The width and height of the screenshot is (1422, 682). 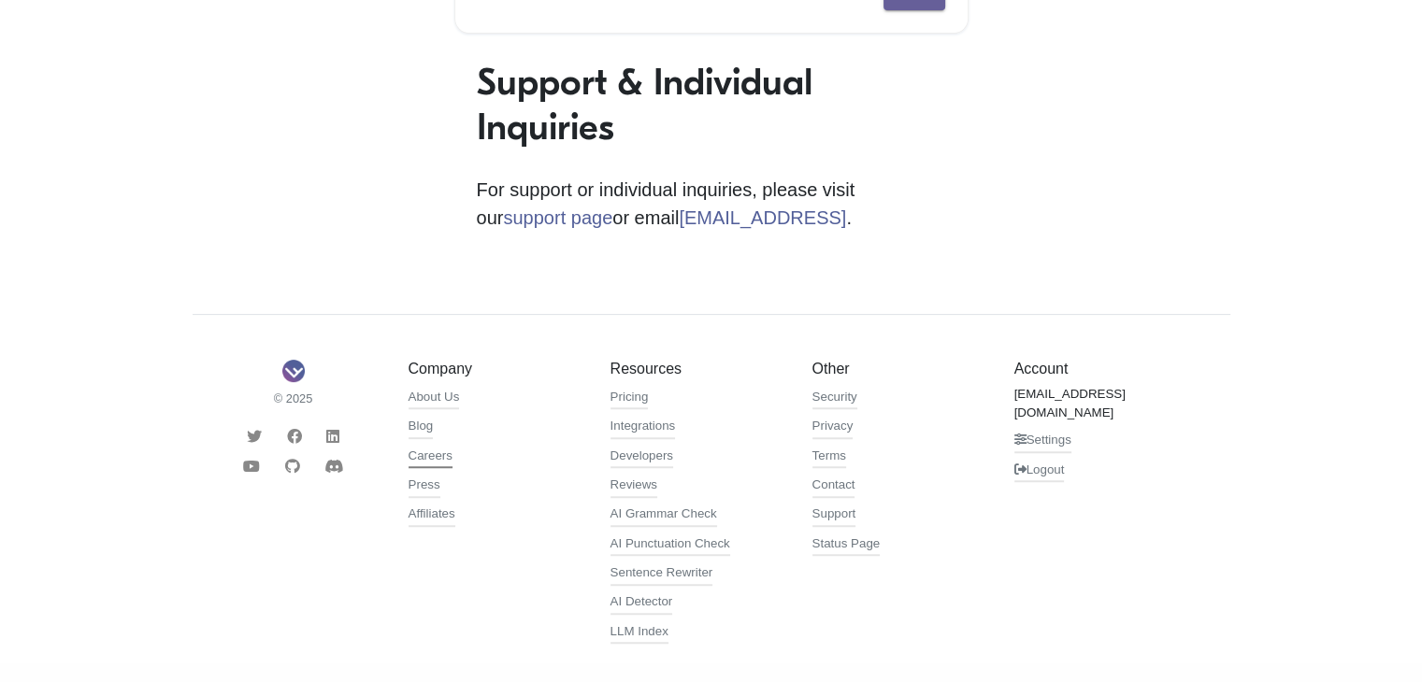 What do you see at coordinates (662, 575) in the screenshot?
I see `a: Sentence Rewriter` at bounding box center [662, 575].